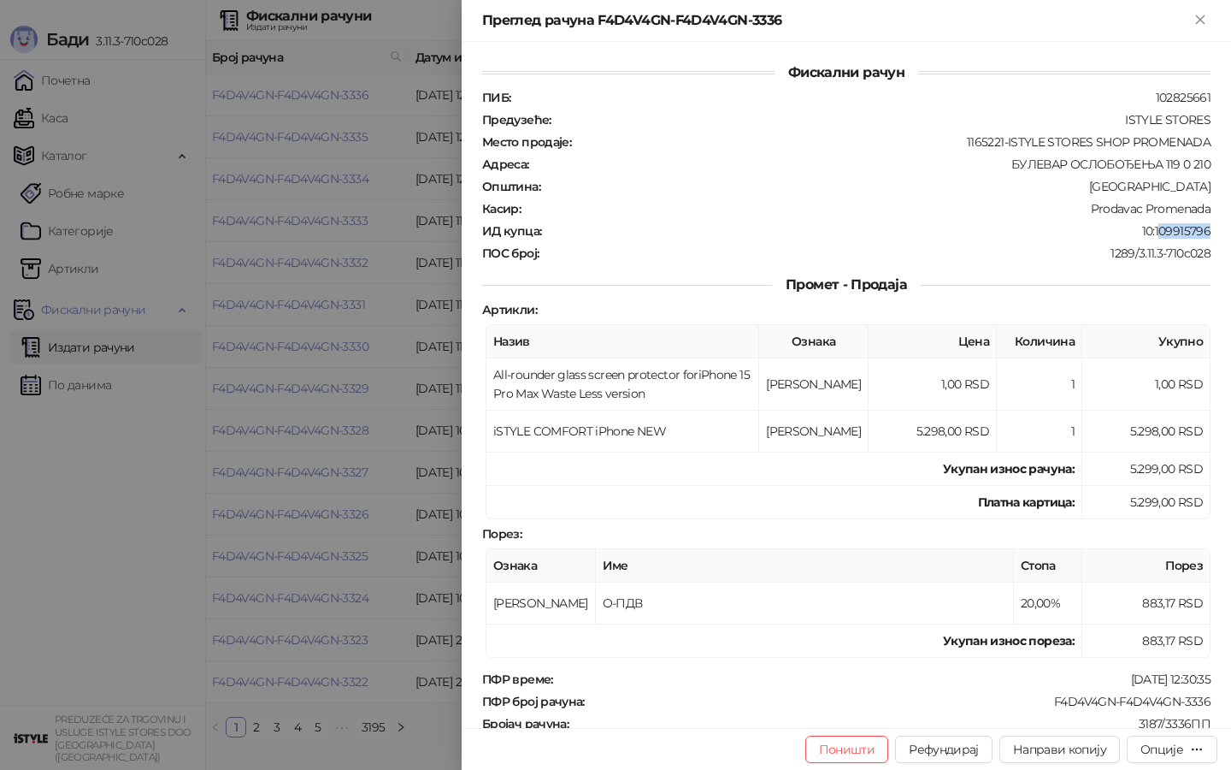 Image resolution: width=1231 pixels, height=770 pixels. What do you see at coordinates (511, 186) in the screenshot?
I see `strong: Општина :` at bounding box center [511, 186].